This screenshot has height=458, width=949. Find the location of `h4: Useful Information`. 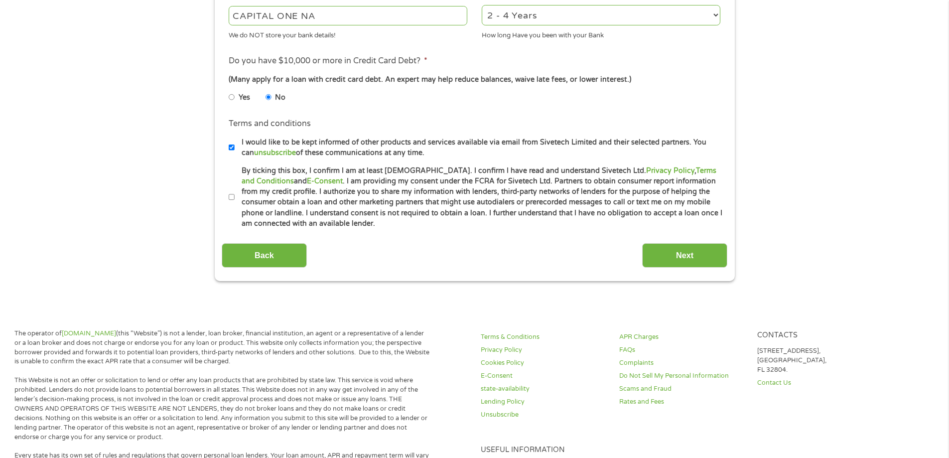

h4: Useful Information is located at coordinates (682, 450).